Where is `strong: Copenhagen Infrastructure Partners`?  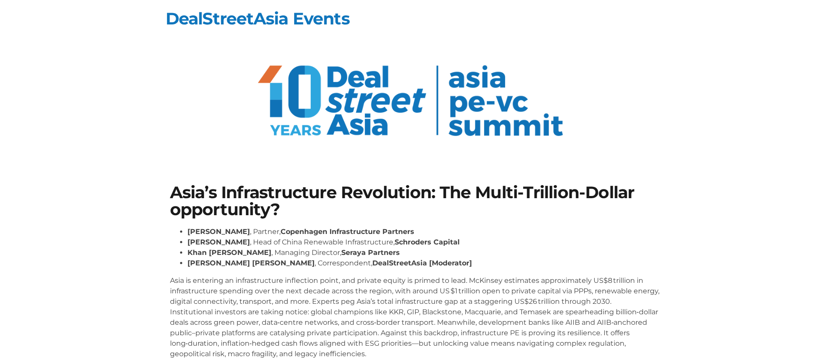 strong: Copenhagen Infrastructure Partners is located at coordinates (347, 232).